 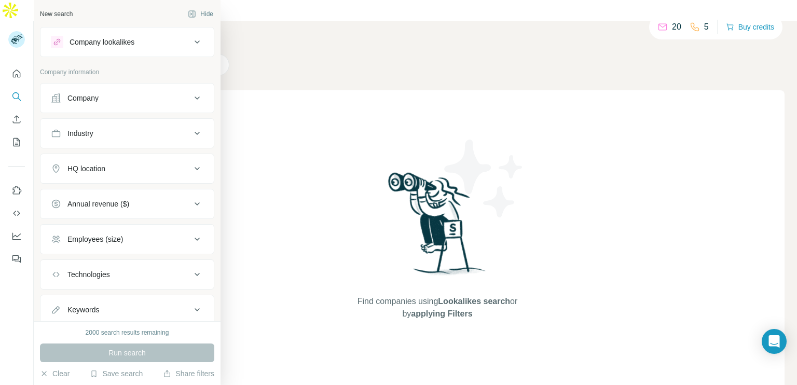 What do you see at coordinates (17, 259) in the screenshot?
I see `button: Feedback` at bounding box center [17, 259].